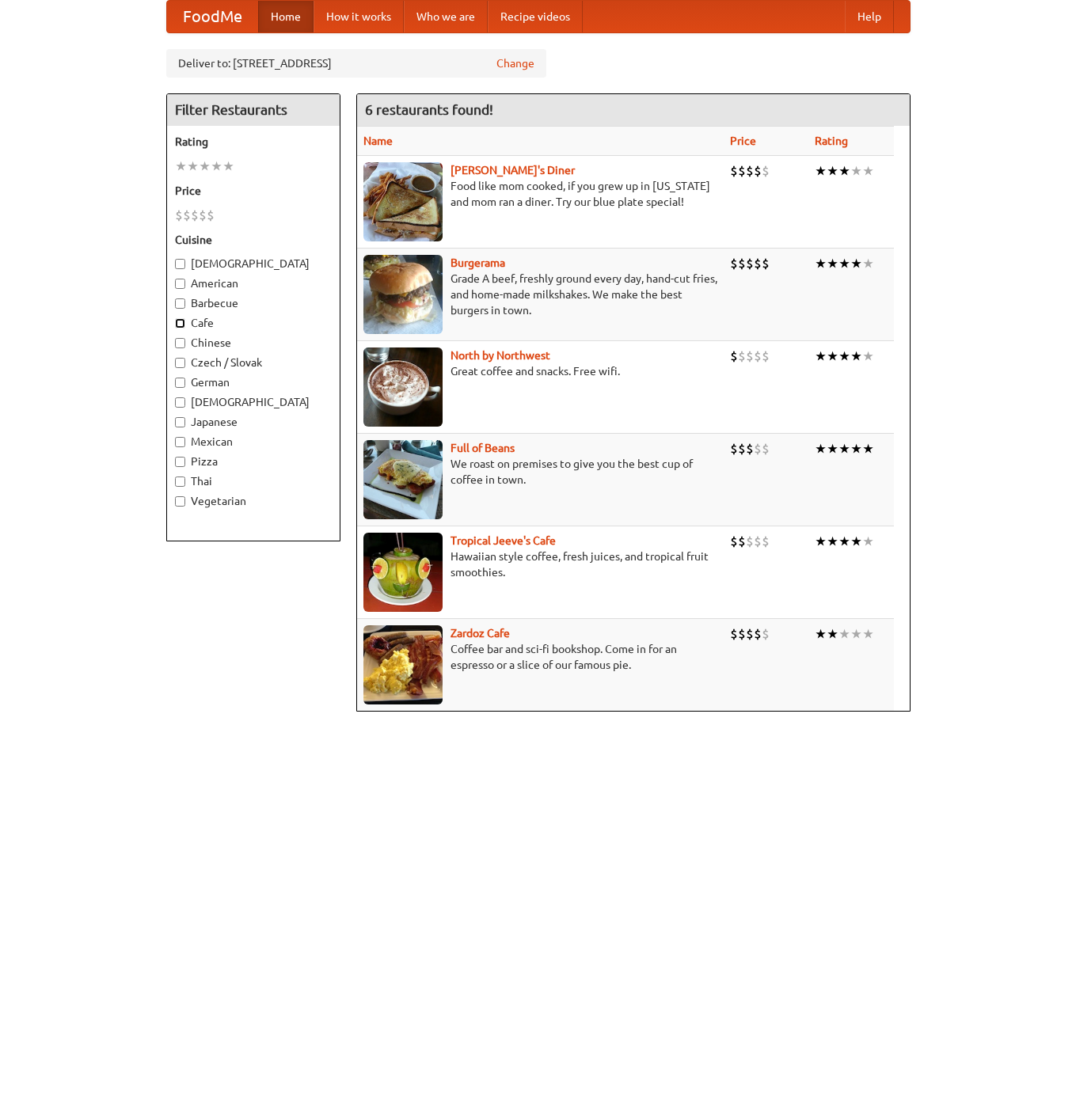  I want to click on b: Full of Beans, so click(482, 448).